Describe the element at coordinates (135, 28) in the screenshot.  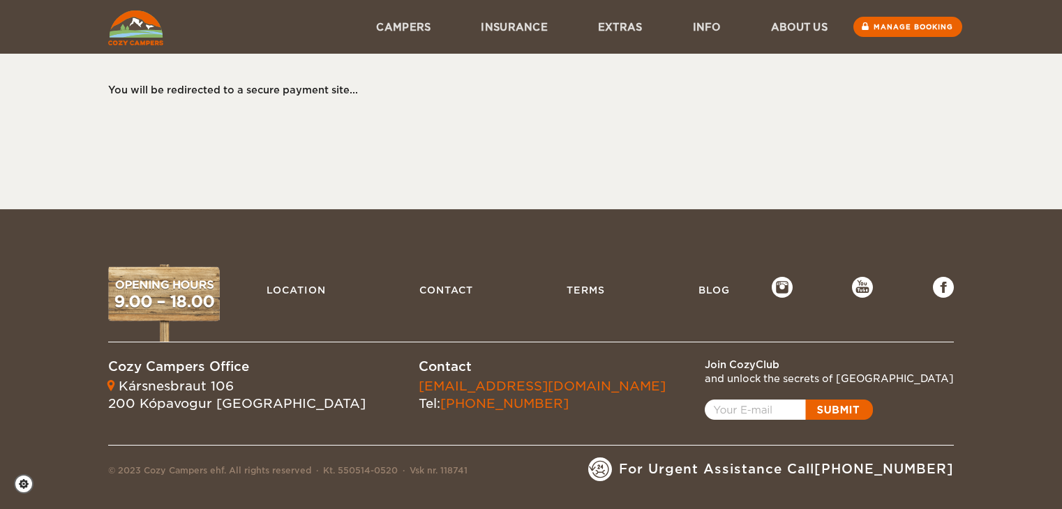
I see `img: Cozy Campers` at that location.